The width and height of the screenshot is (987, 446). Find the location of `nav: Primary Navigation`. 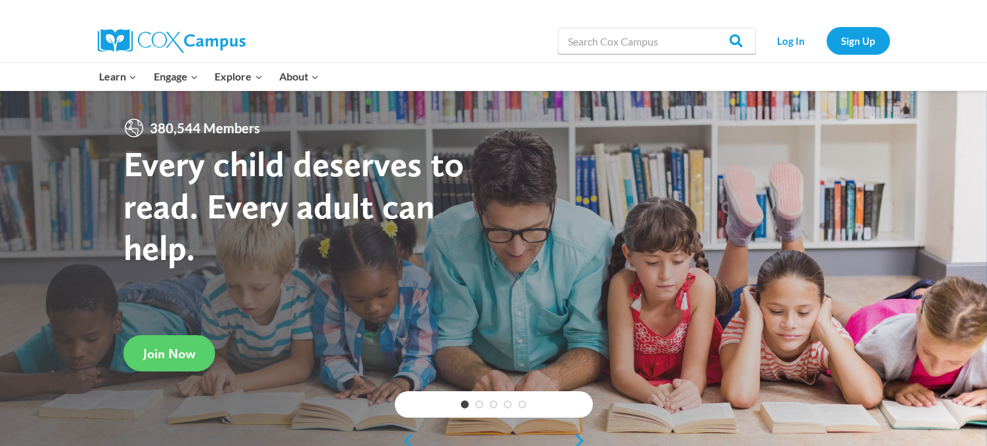

nav: Primary Navigation is located at coordinates (209, 77).